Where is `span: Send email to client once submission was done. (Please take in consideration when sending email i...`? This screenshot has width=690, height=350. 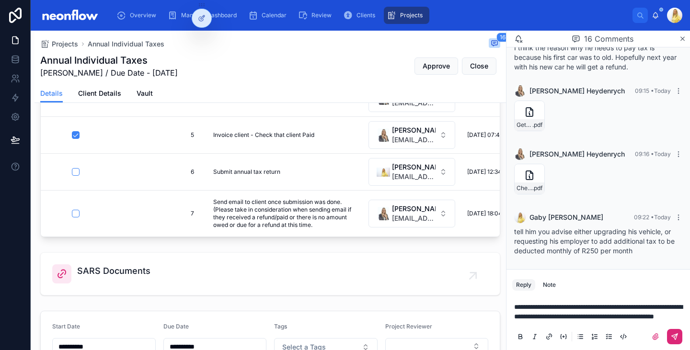
span: Send email to client once submission was done. (Please take in consideration when sending email i... is located at coordinates (283, 214).